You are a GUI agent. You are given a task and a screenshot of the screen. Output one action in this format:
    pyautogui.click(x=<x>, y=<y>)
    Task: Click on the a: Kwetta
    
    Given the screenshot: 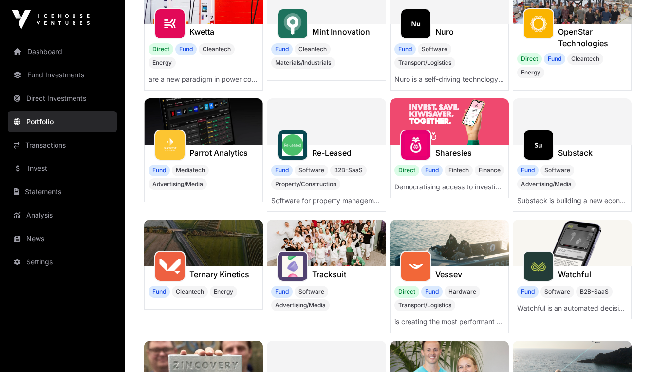 What is the action you would take?
    pyautogui.click(x=201, y=32)
    